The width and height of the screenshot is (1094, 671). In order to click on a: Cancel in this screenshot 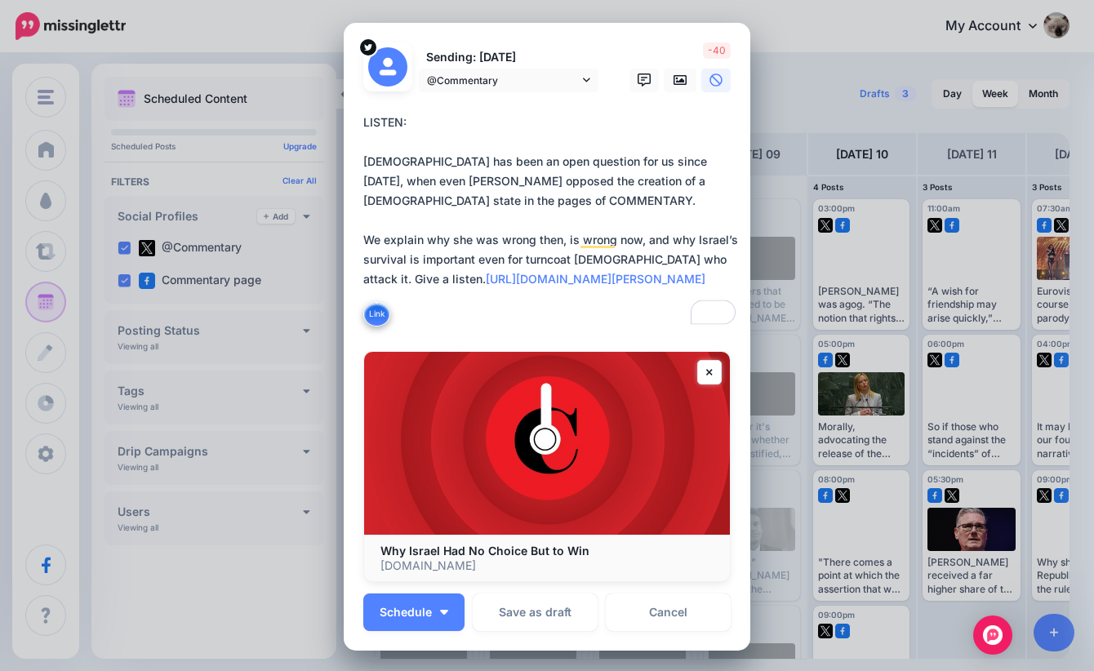, I will do `click(668, 612)`.